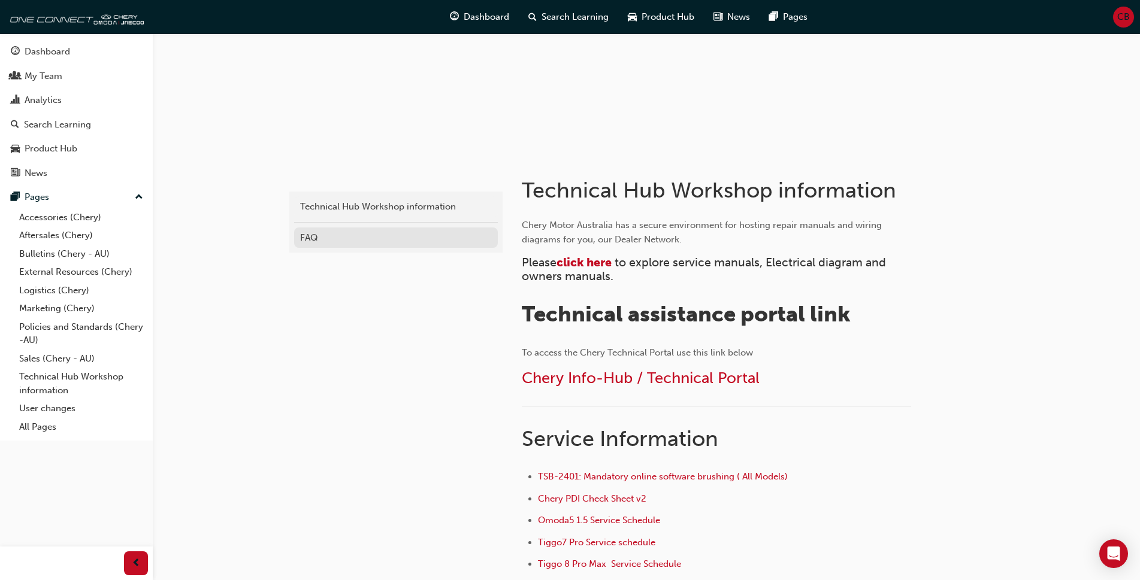 The height and width of the screenshot is (580, 1140). What do you see at coordinates (15, 101) in the screenshot?
I see `span: chart-icon` at bounding box center [15, 101].